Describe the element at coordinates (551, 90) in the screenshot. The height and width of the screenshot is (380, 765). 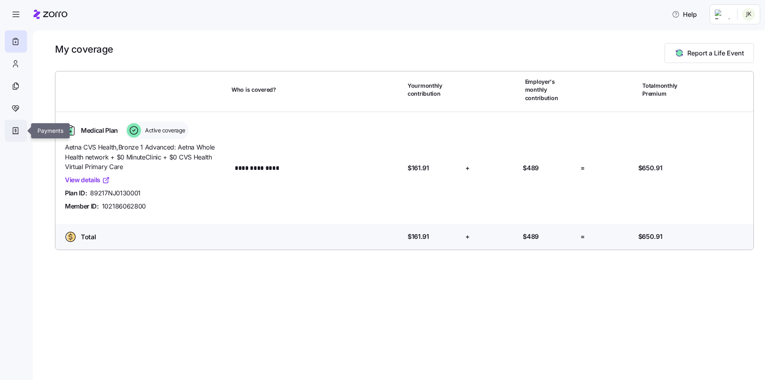
I see `span: Employer's monthly contribution` at that location.